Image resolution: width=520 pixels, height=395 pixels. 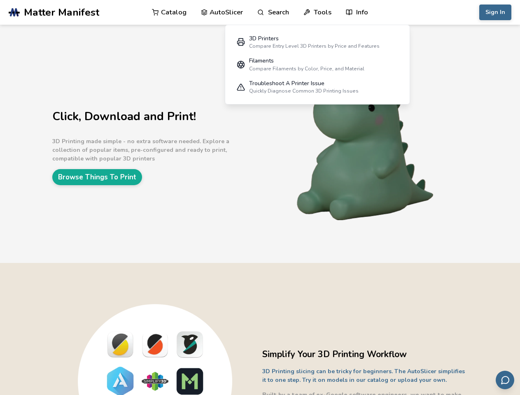 I want to click on a: 3D PrintersCompare Entry Level 3D Printers by Price and Features, so click(x=318, y=42).